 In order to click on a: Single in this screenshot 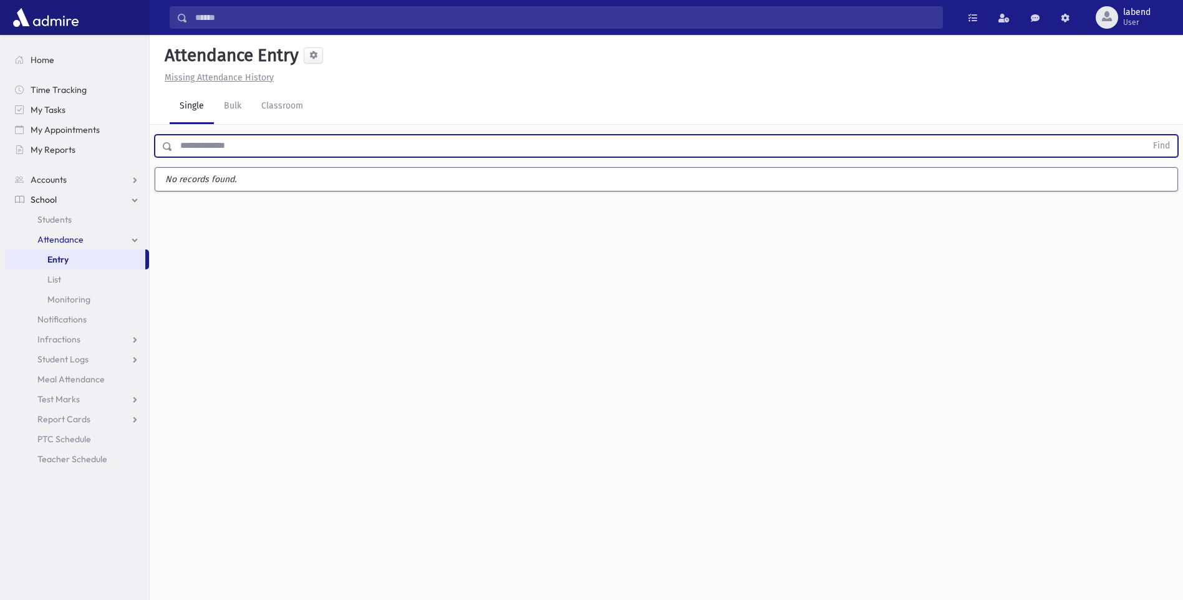, I will do `click(191, 107)`.